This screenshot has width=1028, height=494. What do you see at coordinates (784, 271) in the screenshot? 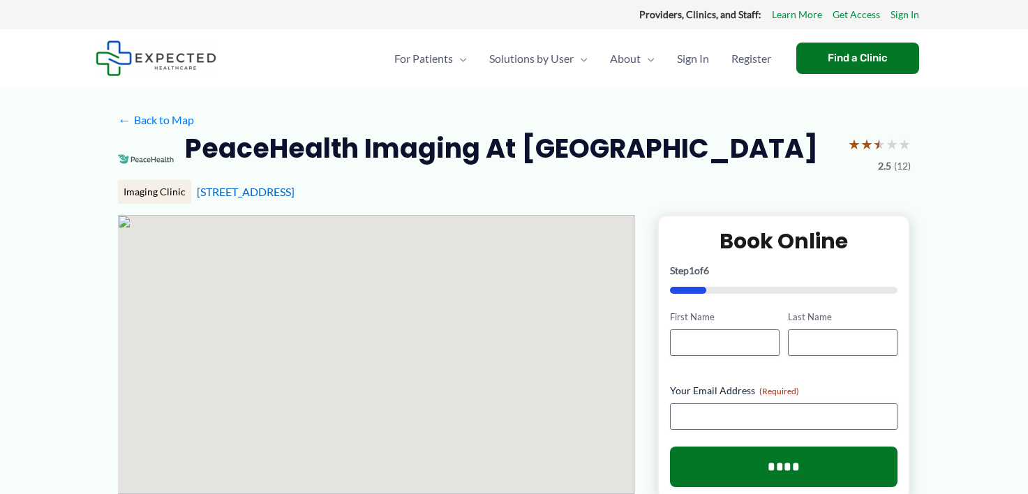
I see `p: Step of` at bounding box center [784, 271].